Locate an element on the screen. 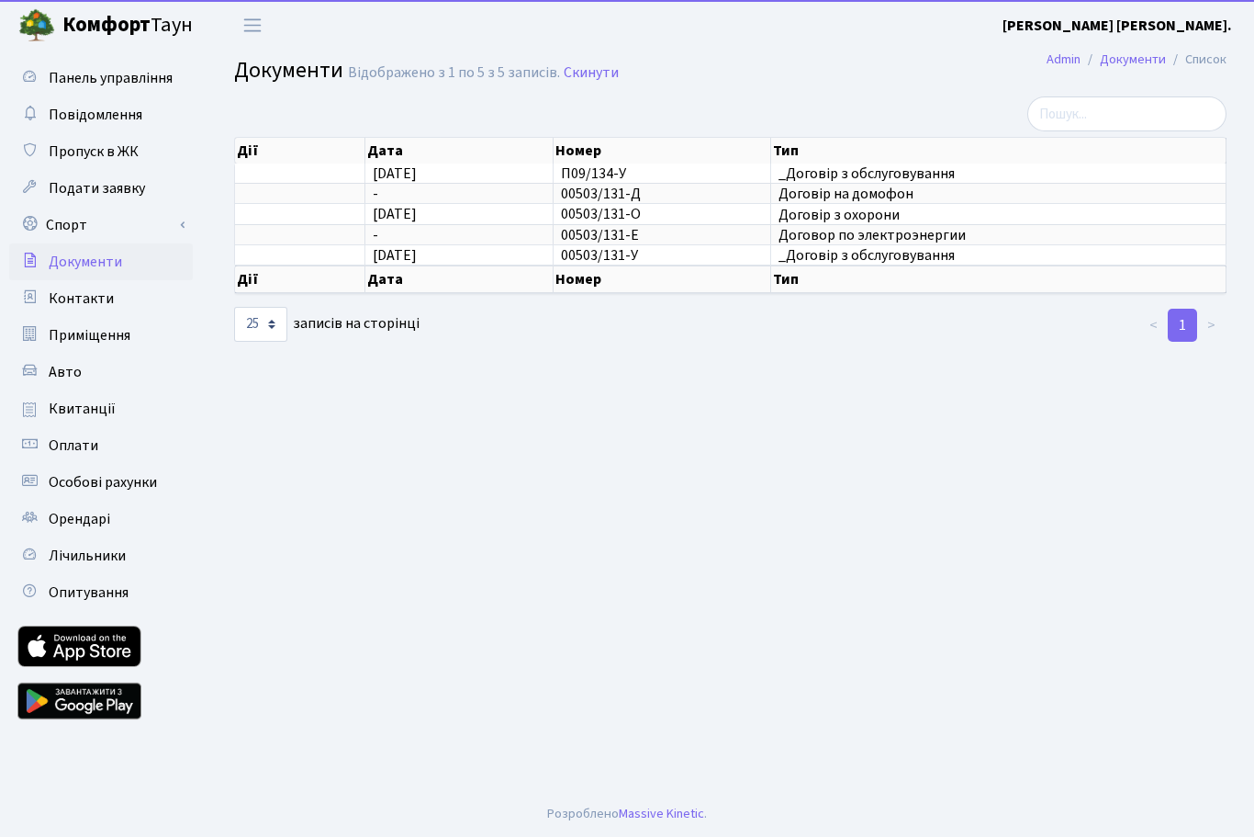 The width and height of the screenshot is (1254, 837). a: Спорт is located at coordinates (101, 225).